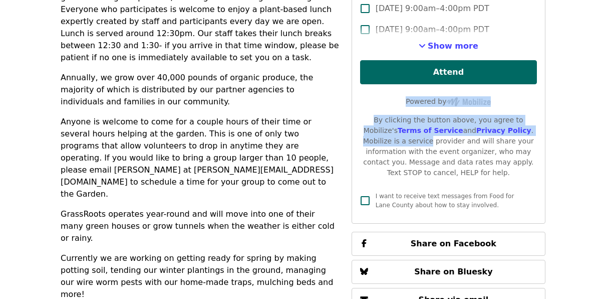 This screenshot has width=606, height=299. I want to click on span: Powered by, so click(448, 101).